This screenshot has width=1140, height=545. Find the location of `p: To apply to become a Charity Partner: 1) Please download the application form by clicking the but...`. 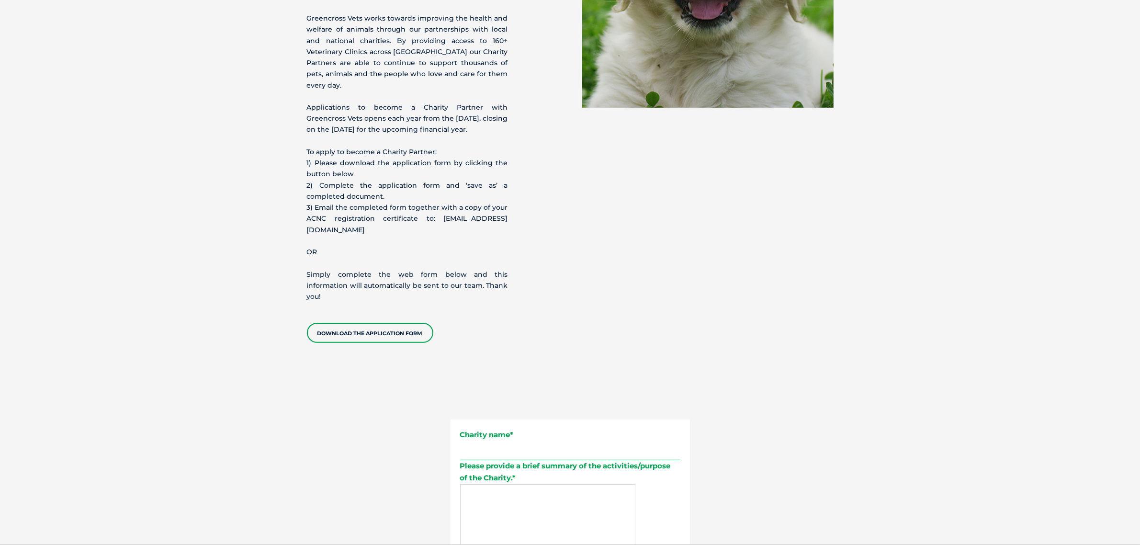

p: To apply to become a Charity Partner: 1) Please download the application form by clicking the but... is located at coordinates (407, 191).